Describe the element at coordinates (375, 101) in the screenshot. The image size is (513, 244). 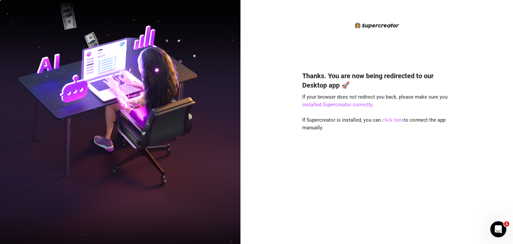
I see `span: If your browser does not redirect you back, please make sure you .` at that location.